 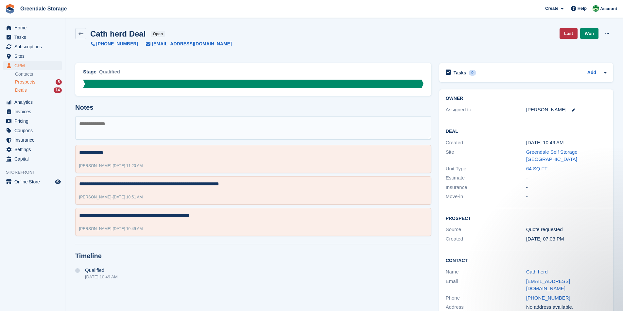 What do you see at coordinates (34, 28) in the screenshot?
I see `span: Home` at bounding box center [34, 28].